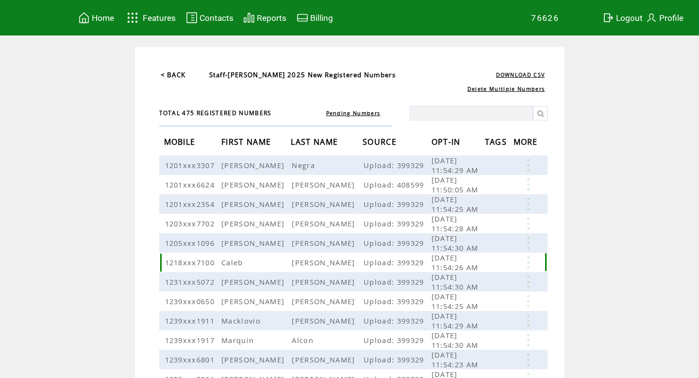 The height and width of the screenshot is (378, 699). What do you see at coordinates (652, 17) in the screenshot?
I see `img: profile.svg` at bounding box center [652, 17].